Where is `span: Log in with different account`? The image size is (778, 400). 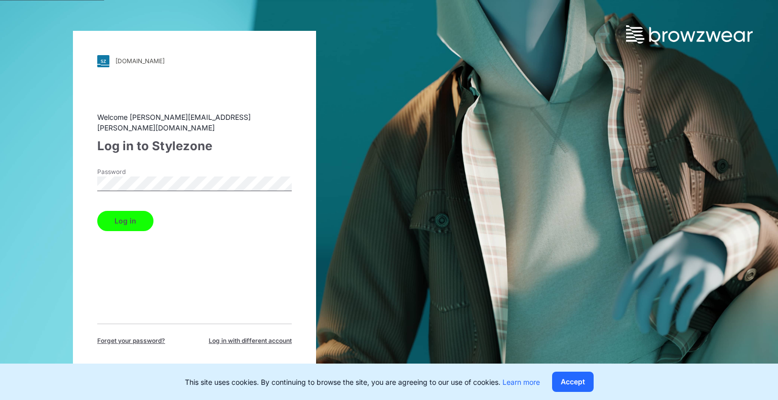 span: Log in with different account is located at coordinates (250, 341).